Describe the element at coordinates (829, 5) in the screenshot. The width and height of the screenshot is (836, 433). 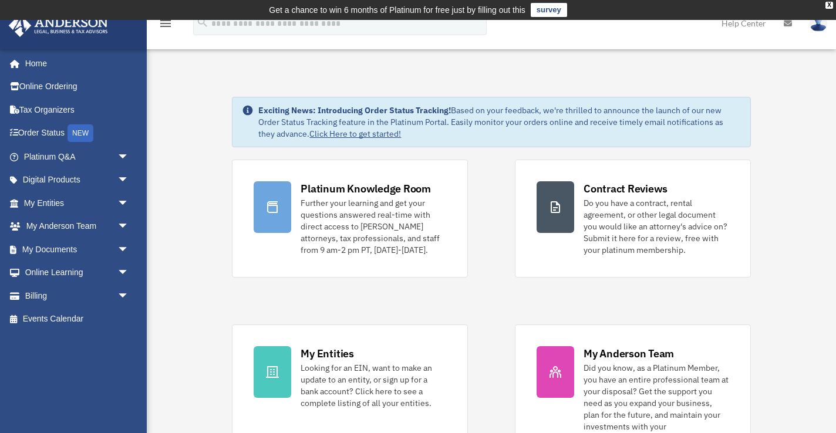
I see `div: close` at that location.